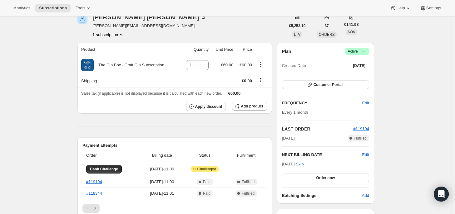  Describe the element at coordinates (22, 8) in the screenshot. I see `button: Analytics` at that location.